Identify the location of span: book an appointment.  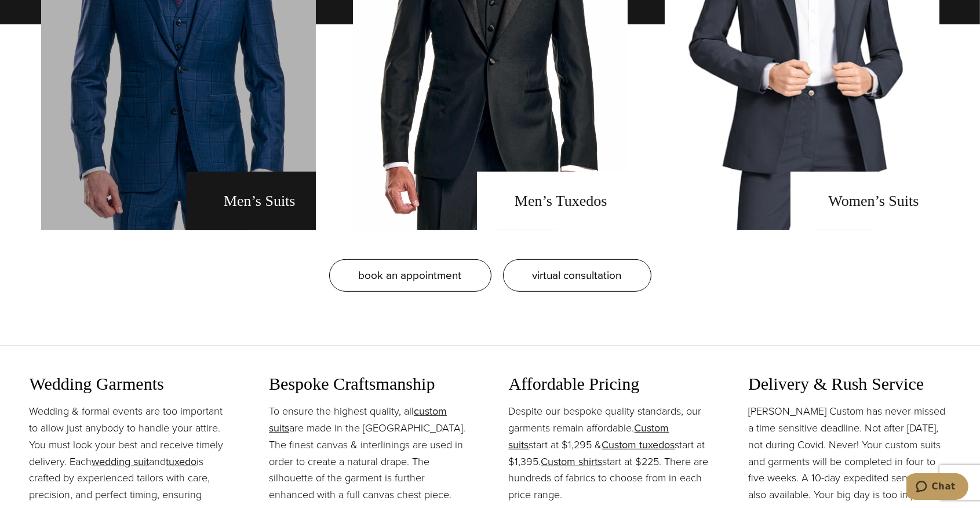
(410, 275).